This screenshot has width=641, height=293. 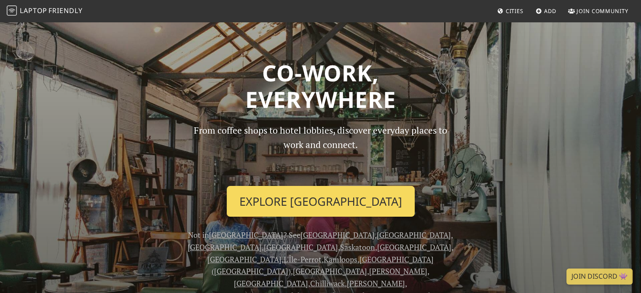 I want to click on a: LaptopFriendly LaptopFriendly, so click(x=45, y=11).